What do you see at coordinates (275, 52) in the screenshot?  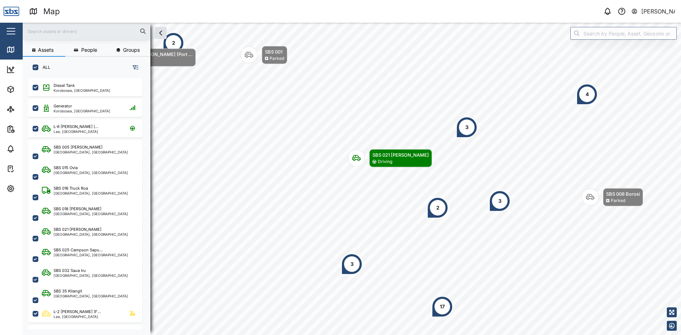 I see `div: SBS 001` at bounding box center [275, 52].